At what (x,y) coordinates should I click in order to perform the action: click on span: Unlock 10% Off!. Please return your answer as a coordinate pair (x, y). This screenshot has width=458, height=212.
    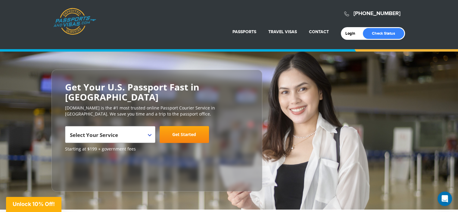
    Looking at the image, I should click on (34, 204).